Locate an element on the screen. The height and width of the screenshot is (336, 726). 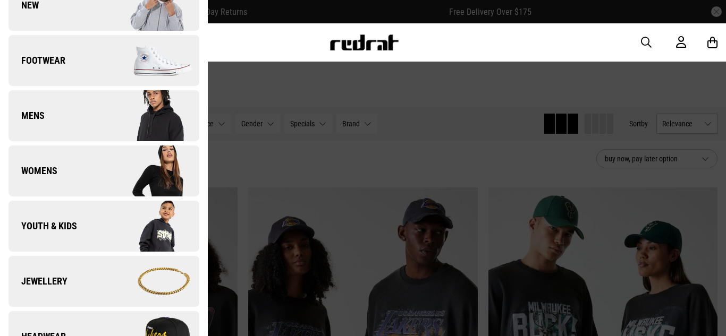
span: Footwear is located at coordinates (37, 61).